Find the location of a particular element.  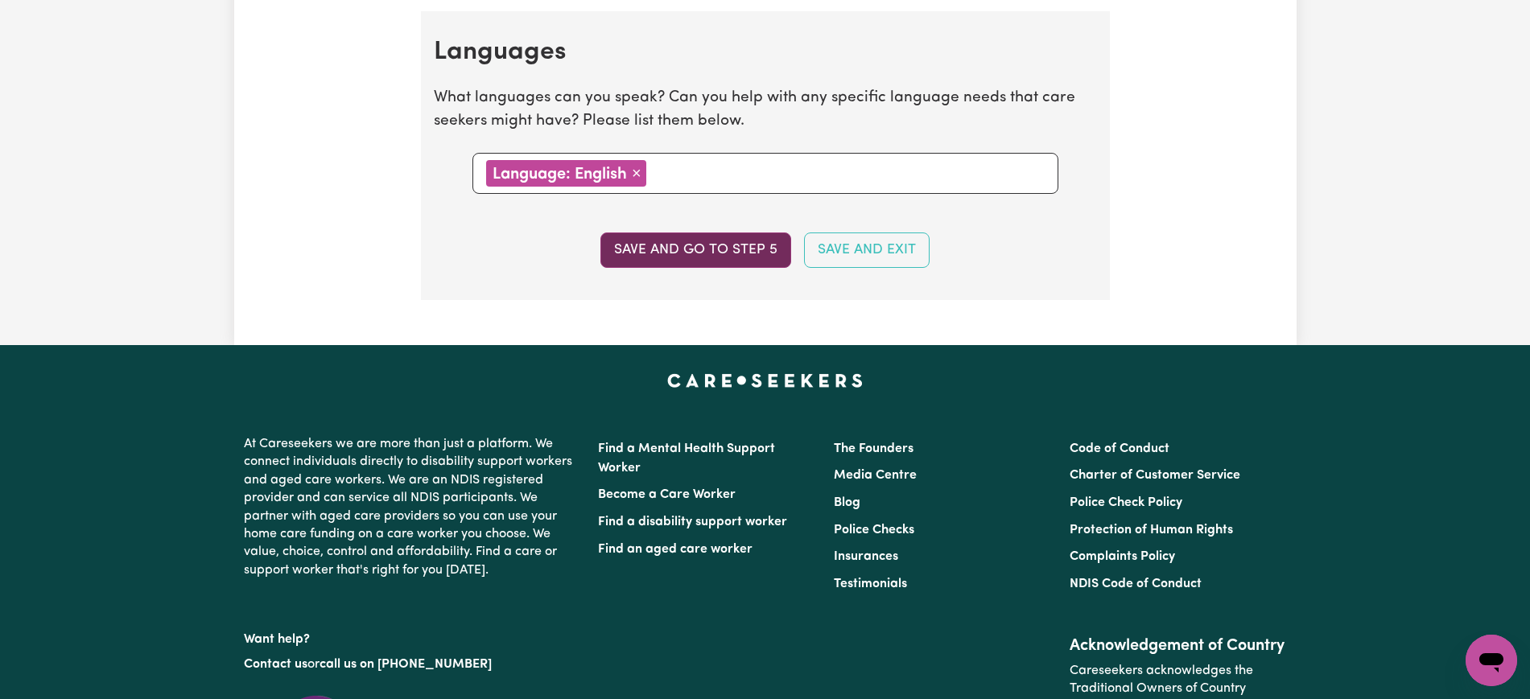

a: NDIS Code of Conduct is located at coordinates (1135, 584).